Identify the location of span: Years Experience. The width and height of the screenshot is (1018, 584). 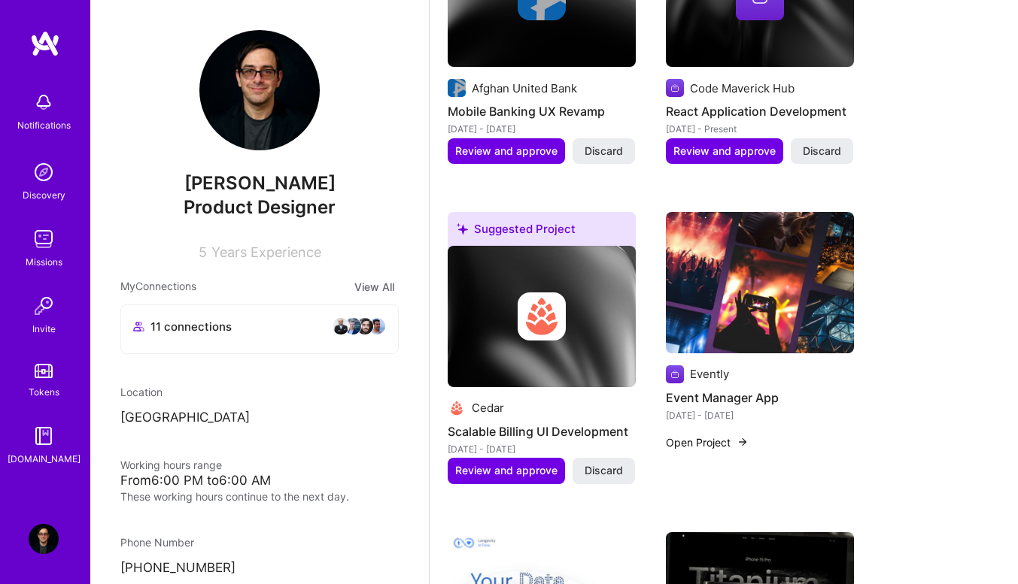
(266, 252).